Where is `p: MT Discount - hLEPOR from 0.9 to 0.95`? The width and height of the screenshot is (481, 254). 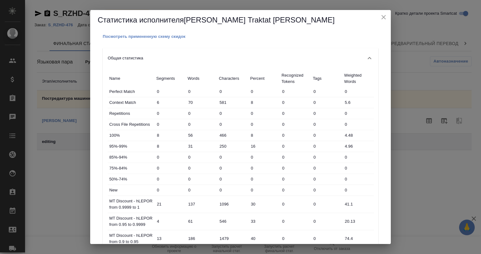 p: MT Discount - hLEPOR from 0.9 to 0.95 is located at coordinates (131, 239).